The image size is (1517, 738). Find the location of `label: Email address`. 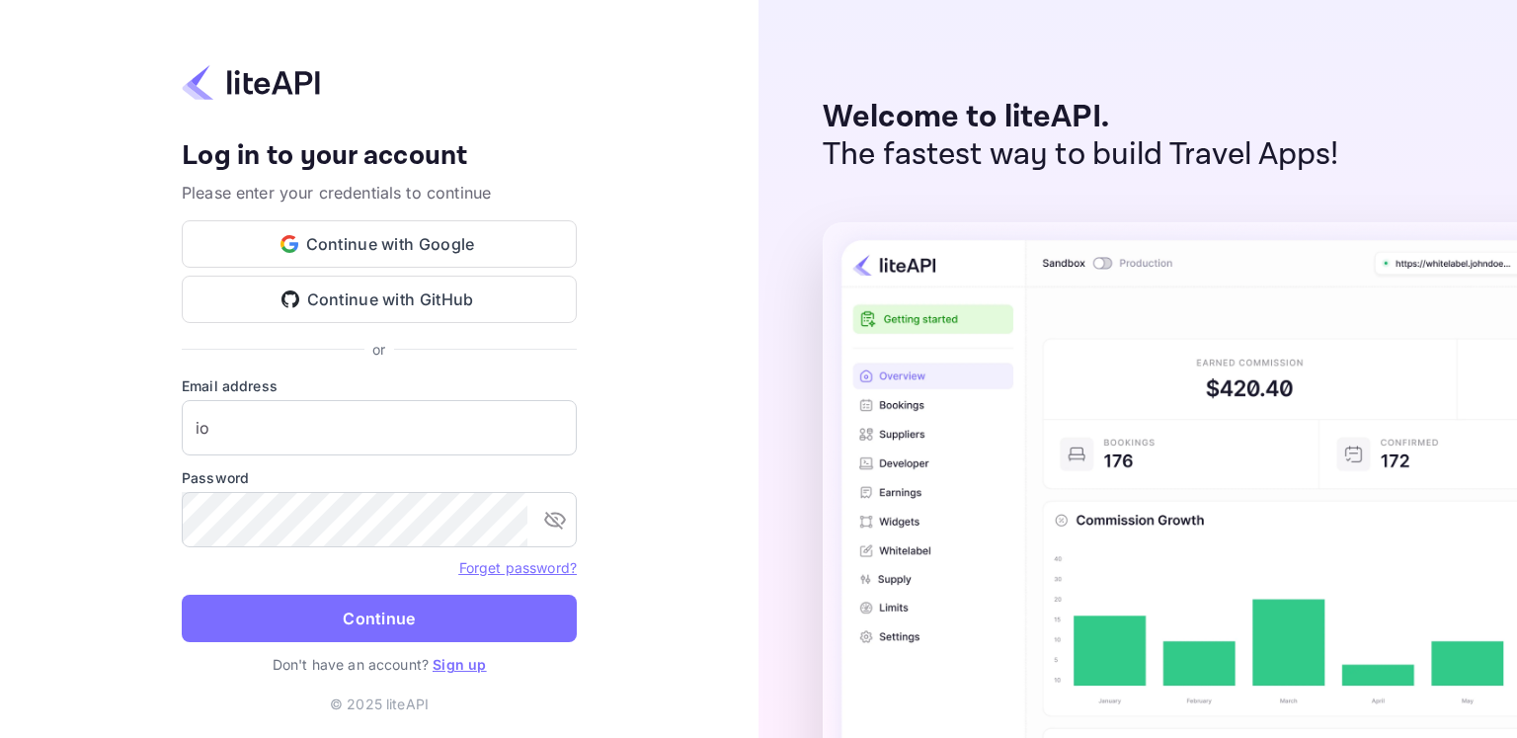

label: Email address is located at coordinates (379, 385).